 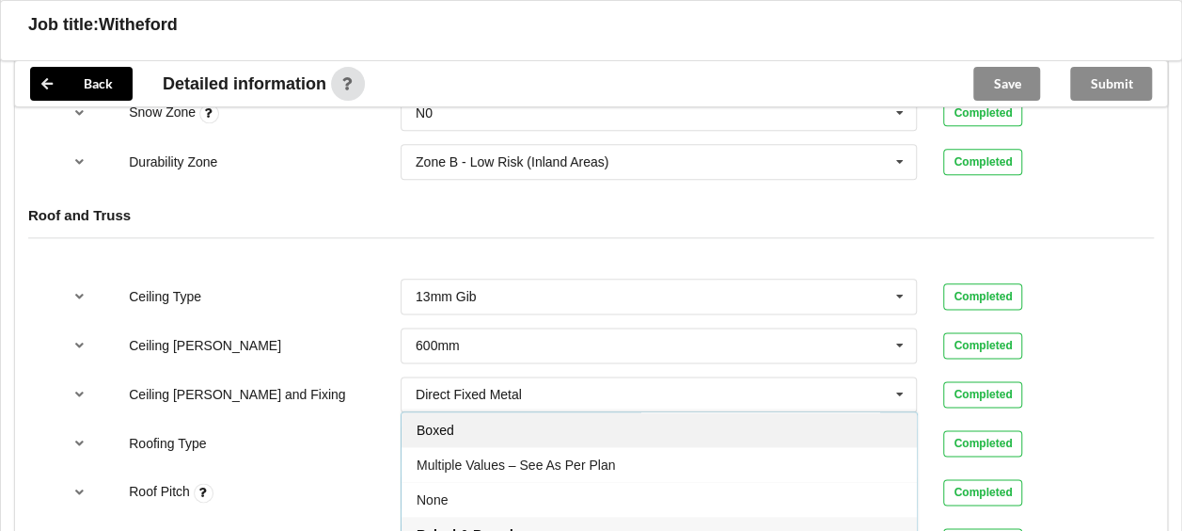 What do you see at coordinates (437, 345) in the screenshot?
I see `div: 600mm` at bounding box center [437, 345].